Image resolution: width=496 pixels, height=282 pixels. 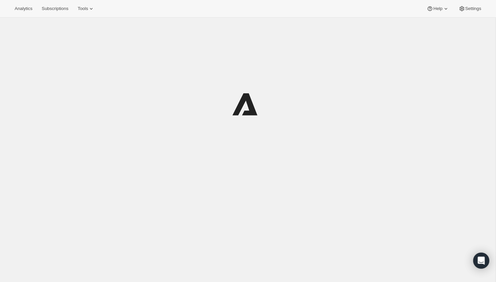 What do you see at coordinates (55, 9) in the screenshot?
I see `span: Subscriptions` at bounding box center [55, 9].